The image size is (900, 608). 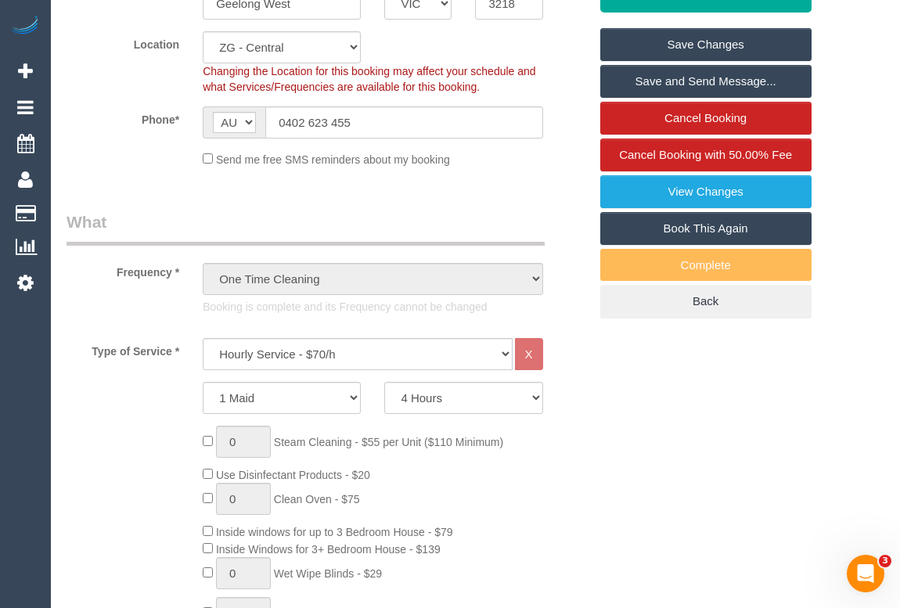 What do you see at coordinates (328, 550) in the screenshot?
I see `span: Inside Windows for 3+ Bedroom House - $139` at bounding box center [328, 550].